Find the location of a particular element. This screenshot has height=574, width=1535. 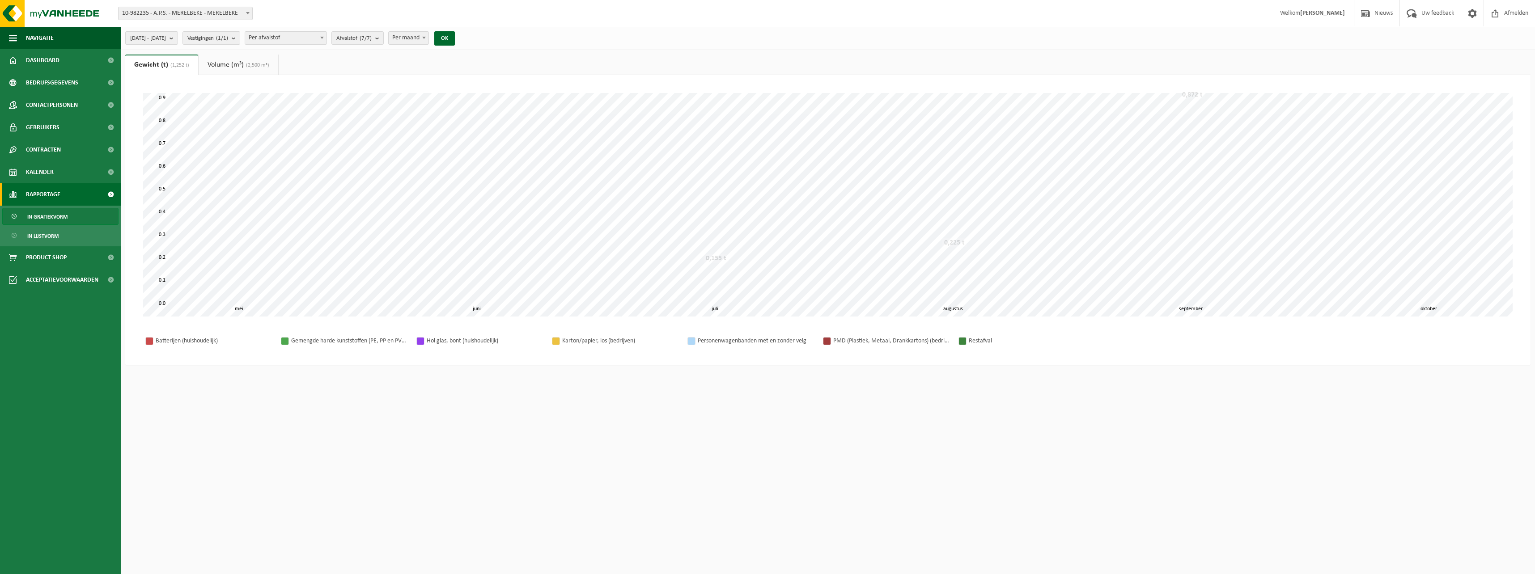

div: Karton/papier, los (bedrijven) is located at coordinates (620, 341).